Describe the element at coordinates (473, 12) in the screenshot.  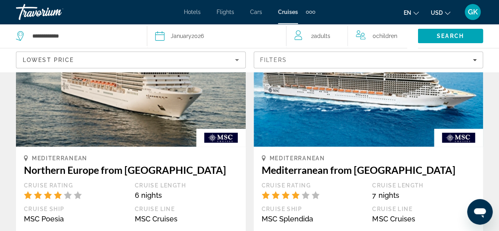
I see `span: GK` at that location.